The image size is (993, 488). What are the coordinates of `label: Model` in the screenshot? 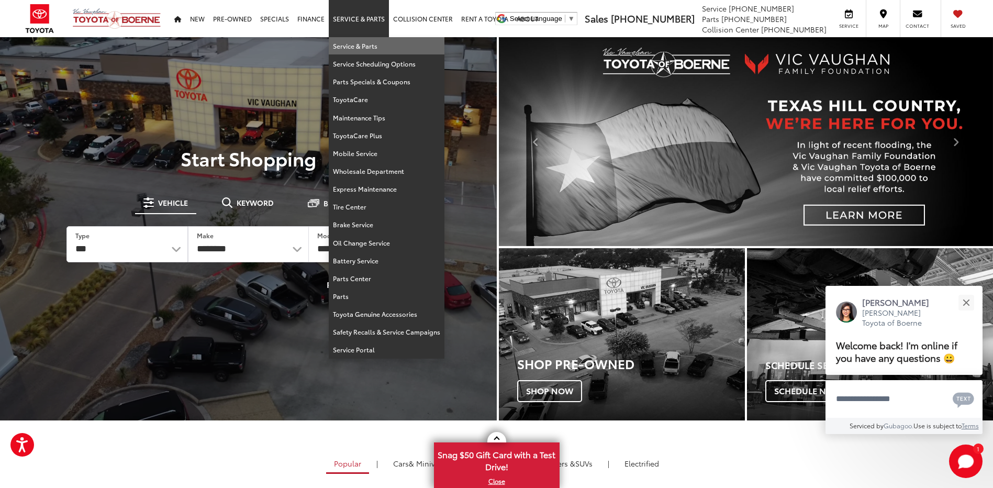 It's located at (327, 235).